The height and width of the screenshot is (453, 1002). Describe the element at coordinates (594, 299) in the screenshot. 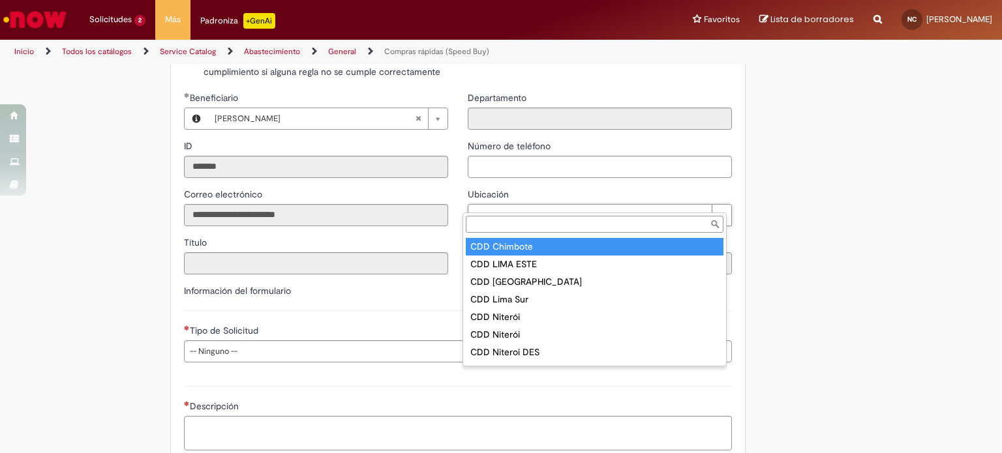

I see `div: CDD Lima Sur` at that location.